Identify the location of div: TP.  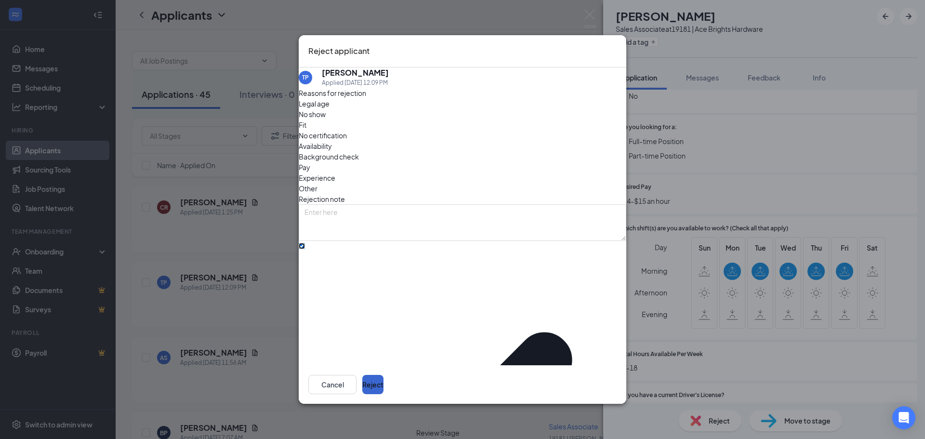
(305, 77).